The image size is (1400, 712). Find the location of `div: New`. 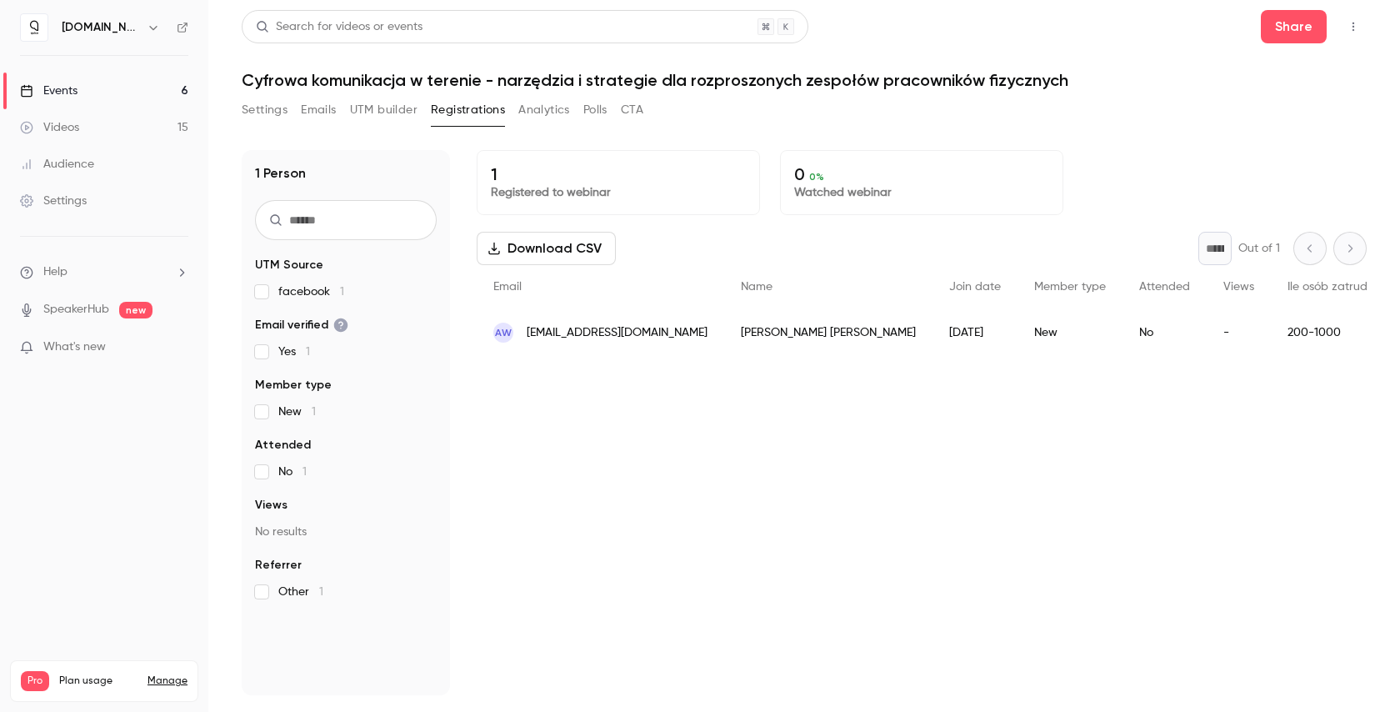

div: New is located at coordinates (1070, 333).